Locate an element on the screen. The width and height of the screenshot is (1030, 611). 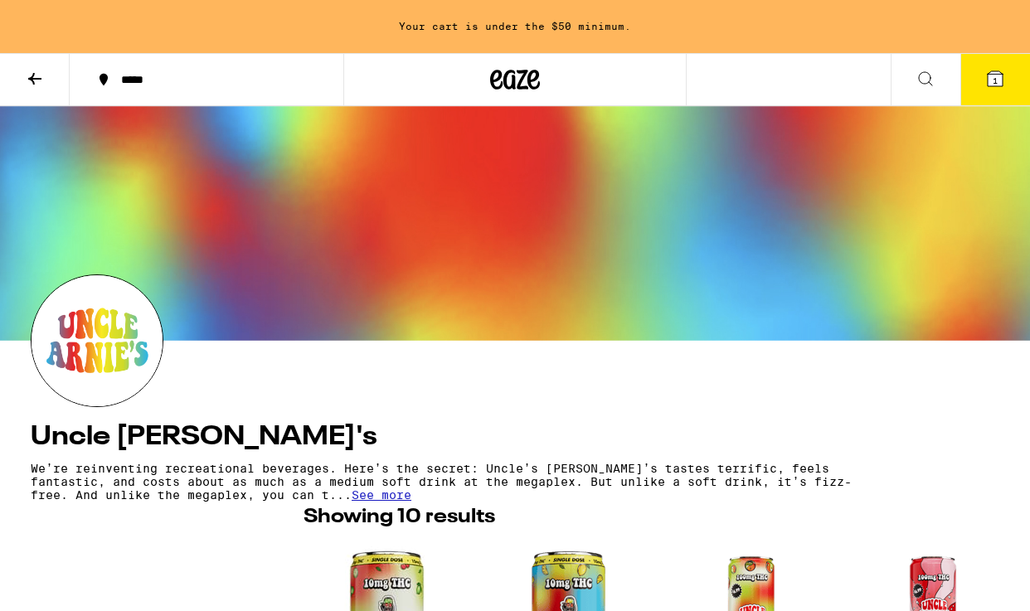
img: Uncle Arnie's logo is located at coordinates (97, 341).